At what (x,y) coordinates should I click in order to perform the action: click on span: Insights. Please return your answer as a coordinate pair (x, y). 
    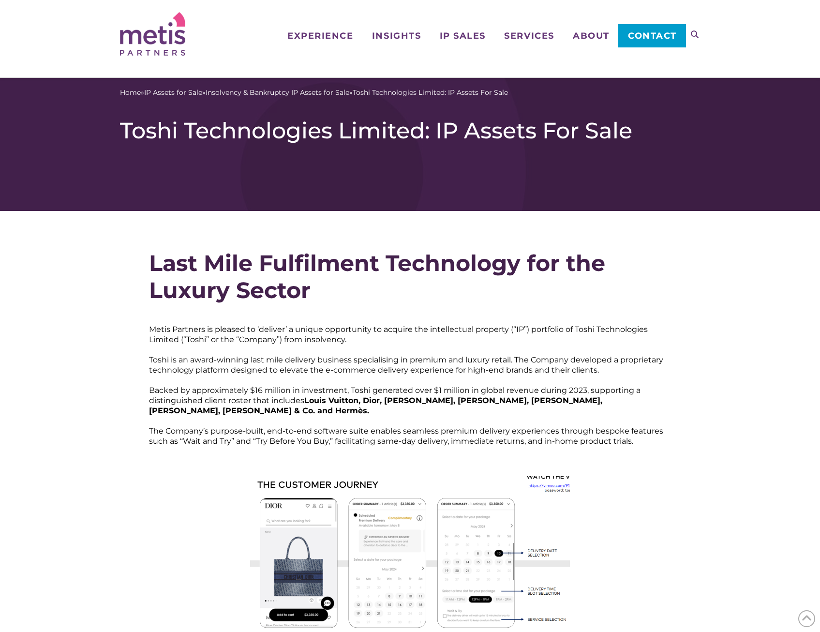
    Looking at the image, I should click on (396, 36).